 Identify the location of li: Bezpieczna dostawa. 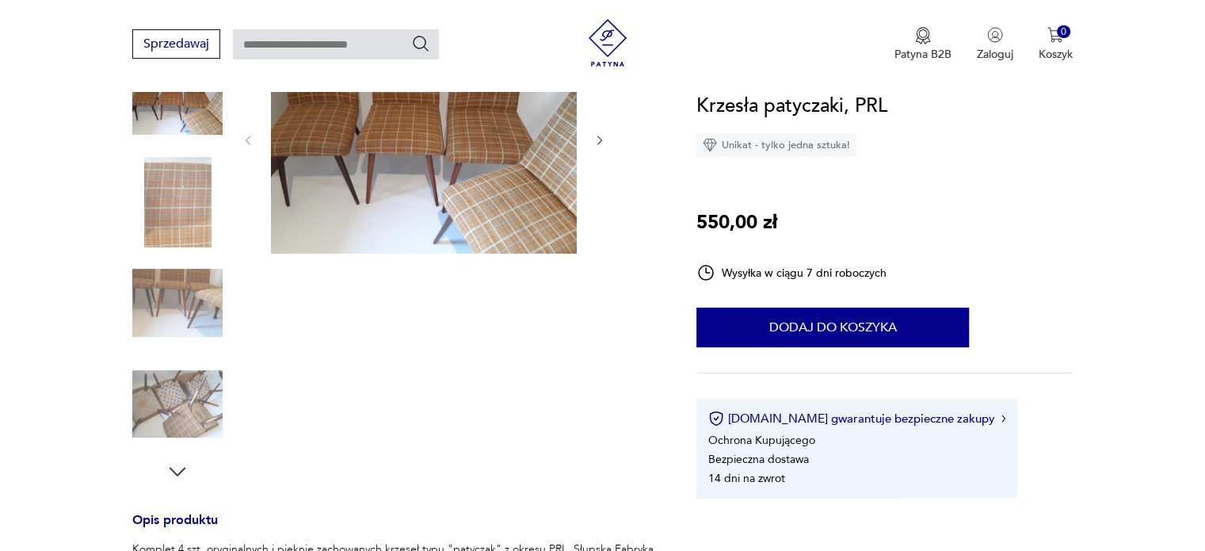
(758, 459).